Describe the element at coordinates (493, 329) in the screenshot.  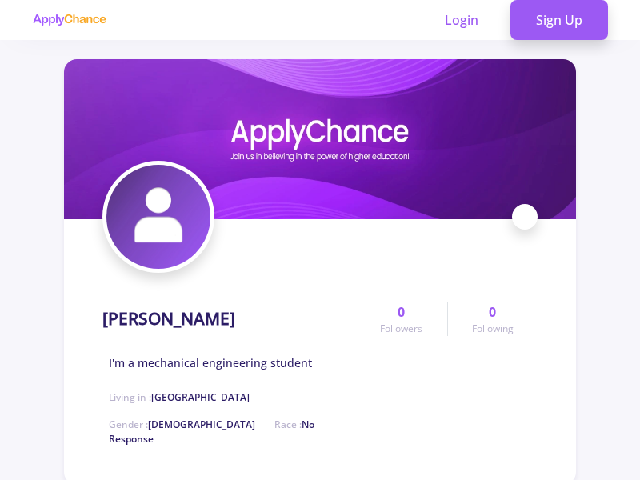
I see `span: Following` at that location.